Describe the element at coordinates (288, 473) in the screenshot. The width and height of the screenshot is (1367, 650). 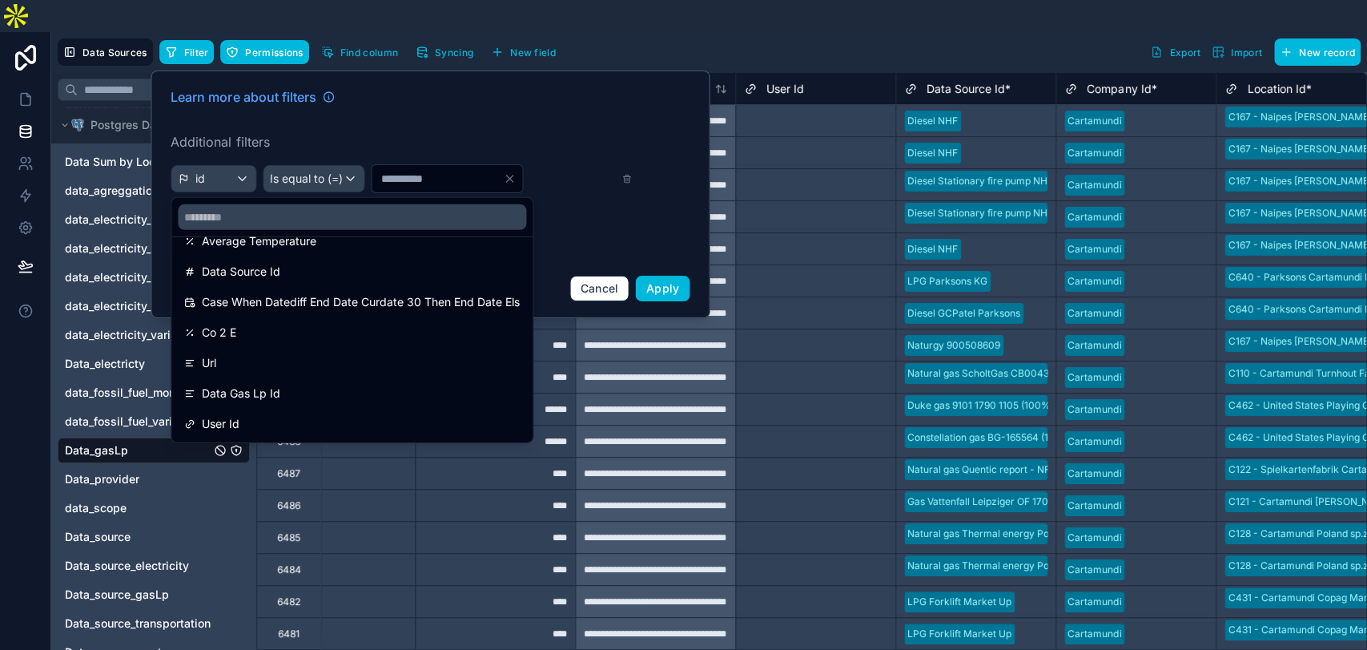
I see `div: 6487` at that location.